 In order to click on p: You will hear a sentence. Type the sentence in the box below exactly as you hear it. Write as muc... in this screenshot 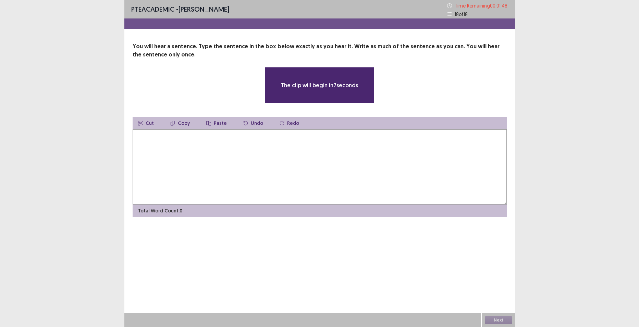, I will do `click(319, 51)`.